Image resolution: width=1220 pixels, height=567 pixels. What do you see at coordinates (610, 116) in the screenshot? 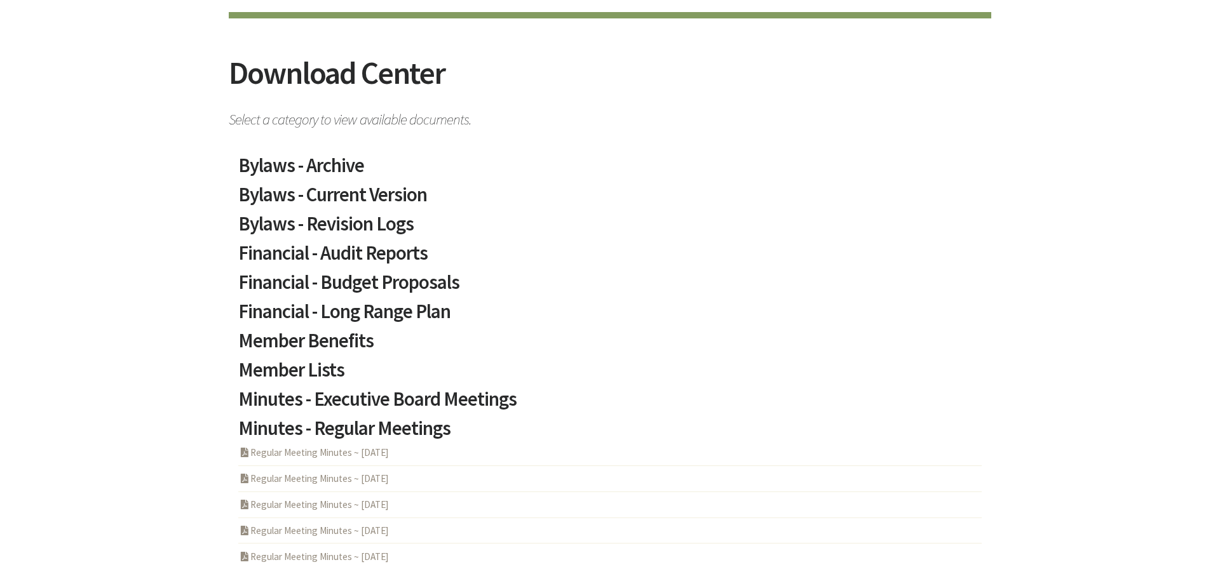
I see `span: Select a category to view available documents.` at bounding box center [610, 116].